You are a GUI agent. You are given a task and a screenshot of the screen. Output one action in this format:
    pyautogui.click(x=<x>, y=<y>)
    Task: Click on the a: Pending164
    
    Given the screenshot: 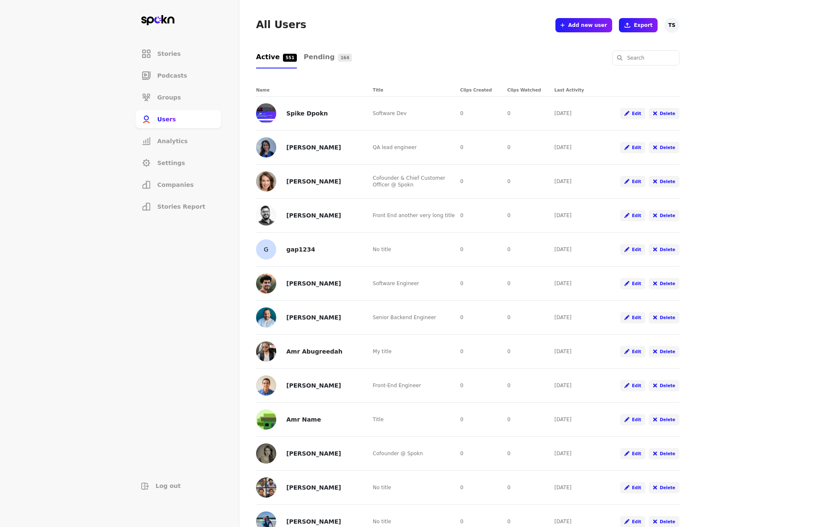 What is the action you would take?
    pyautogui.click(x=327, y=57)
    